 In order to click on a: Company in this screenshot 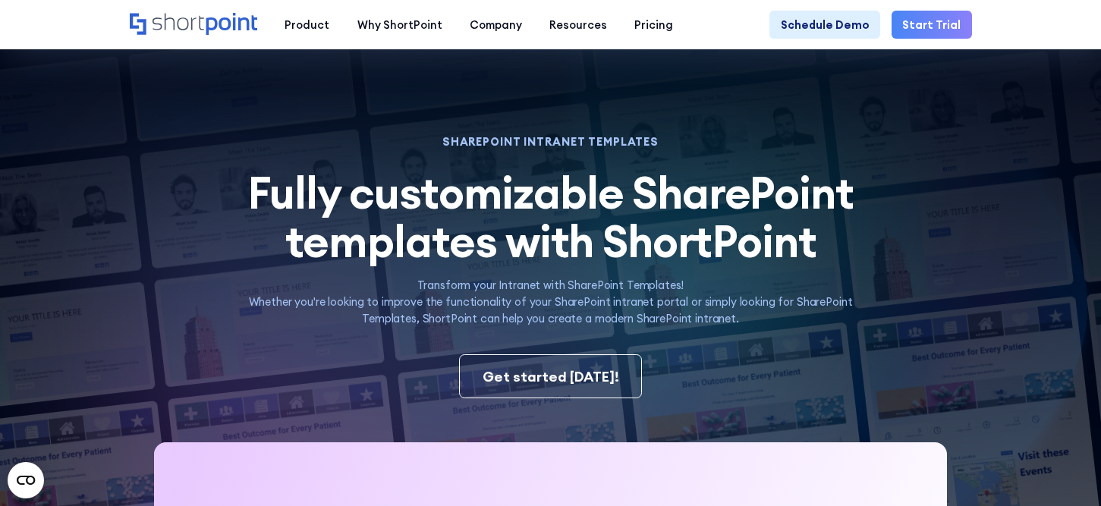, I will do `click(496, 24)`.